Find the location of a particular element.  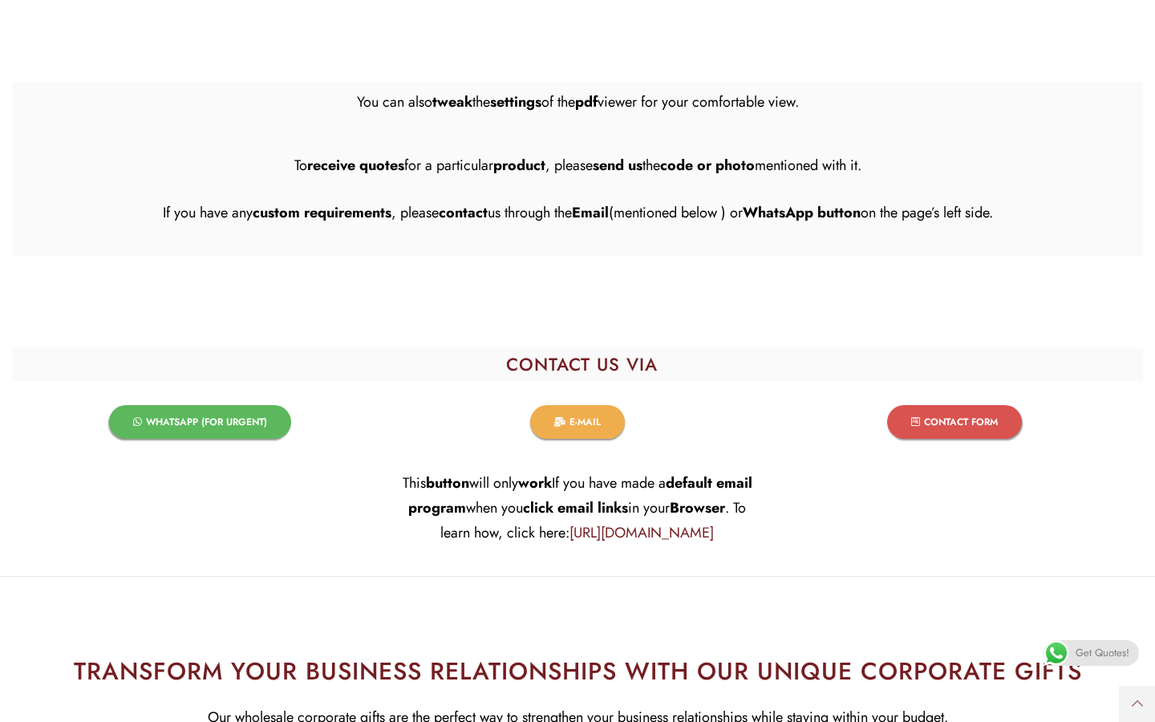

strong: send us is located at coordinates (618, 165).